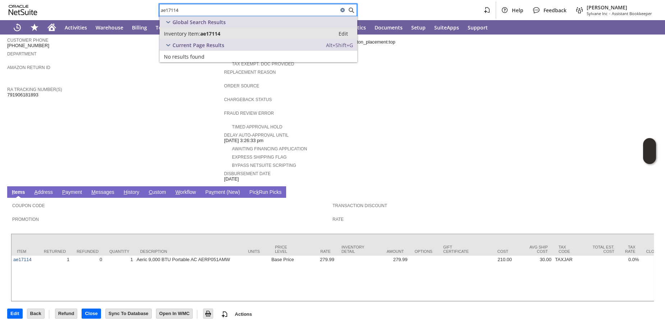 The height and width of the screenshot is (328, 665). What do you see at coordinates (29, 68) in the screenshot?
I see `a: Amazon Return ID` at bounding box center [29, 68].